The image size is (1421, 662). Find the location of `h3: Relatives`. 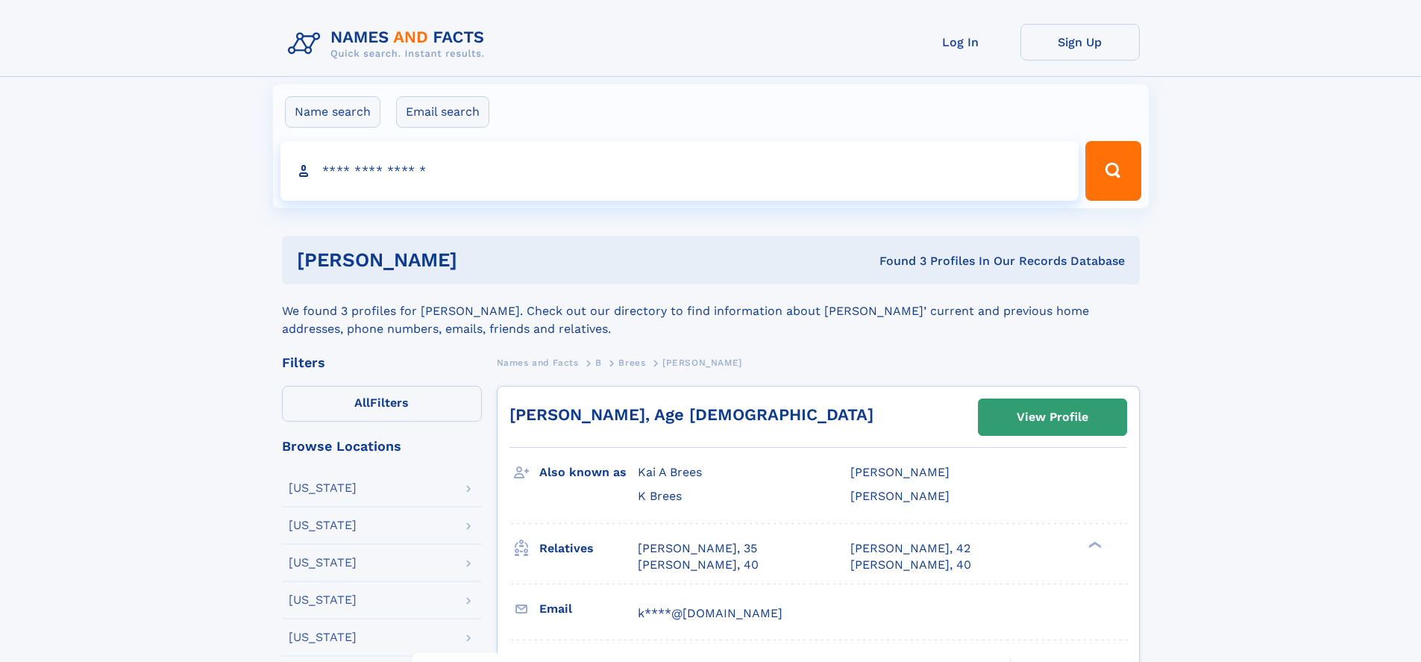

h3: Relatives is located at coordinates (589, 548).